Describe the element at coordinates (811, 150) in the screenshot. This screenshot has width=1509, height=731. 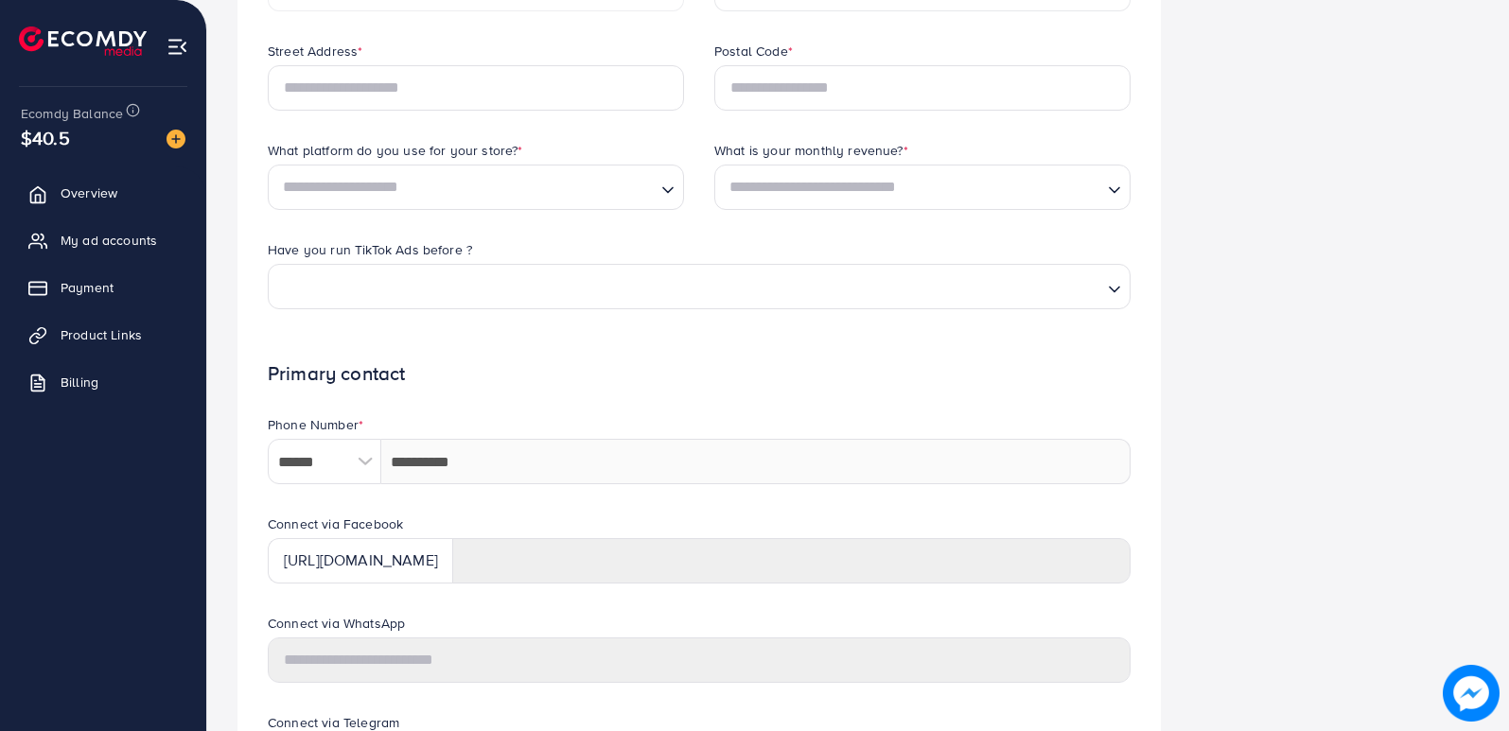
I see `label: What is your monthly revenue?` at that location.